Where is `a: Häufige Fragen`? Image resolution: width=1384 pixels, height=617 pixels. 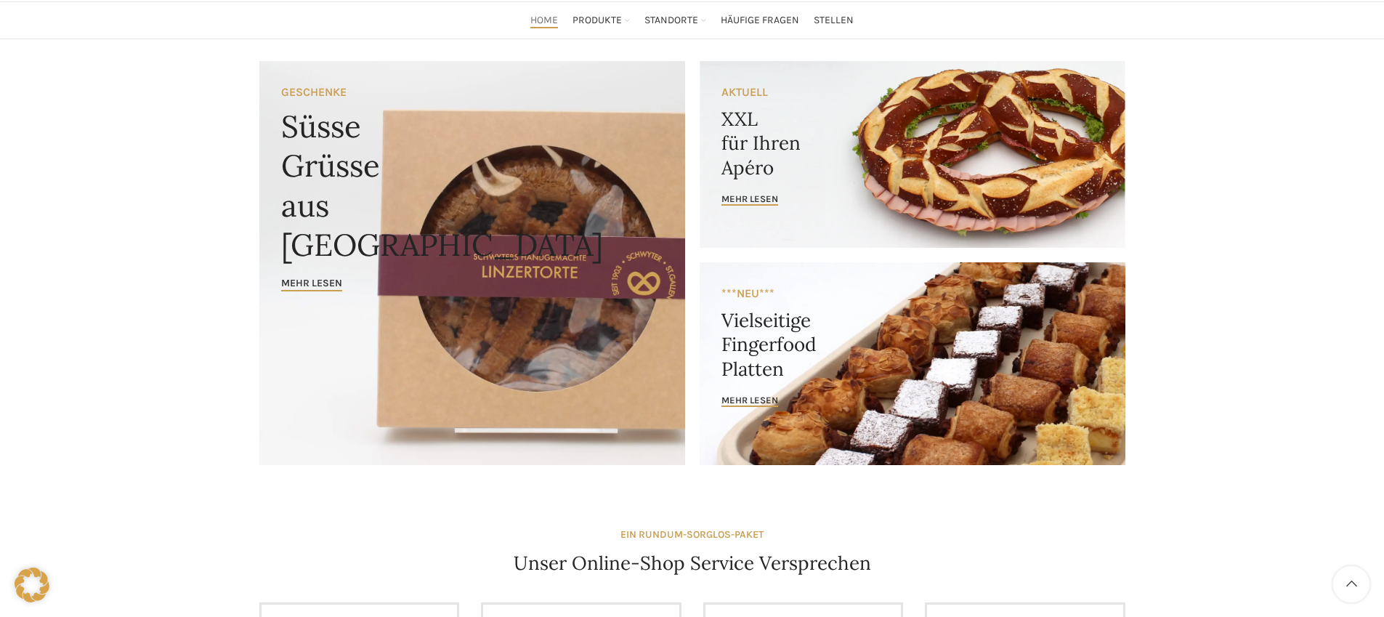
a: Häufige Fragen is located at coordinates (760, 20).